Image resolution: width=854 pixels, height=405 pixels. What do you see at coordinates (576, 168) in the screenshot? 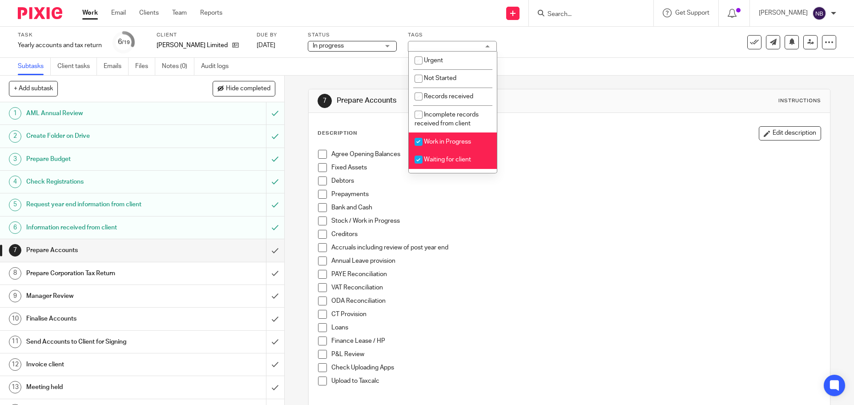
I see `p: Fixed Assets` at bounding box center [576, 168].